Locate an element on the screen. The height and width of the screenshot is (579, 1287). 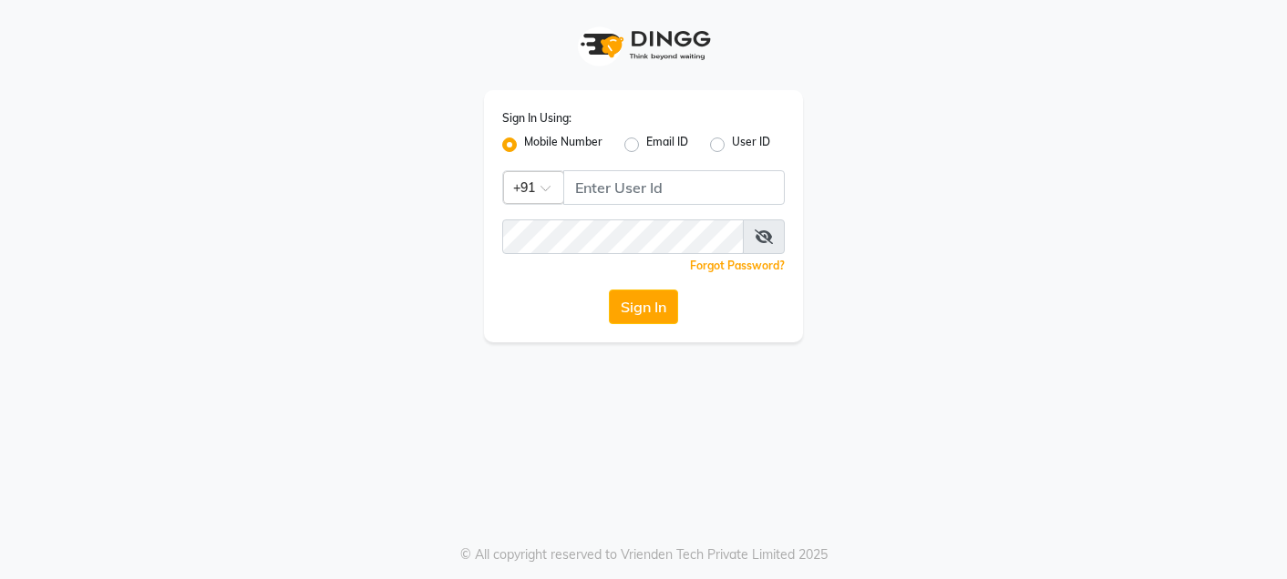
button: Sign In is located at coordinates (643, 307).